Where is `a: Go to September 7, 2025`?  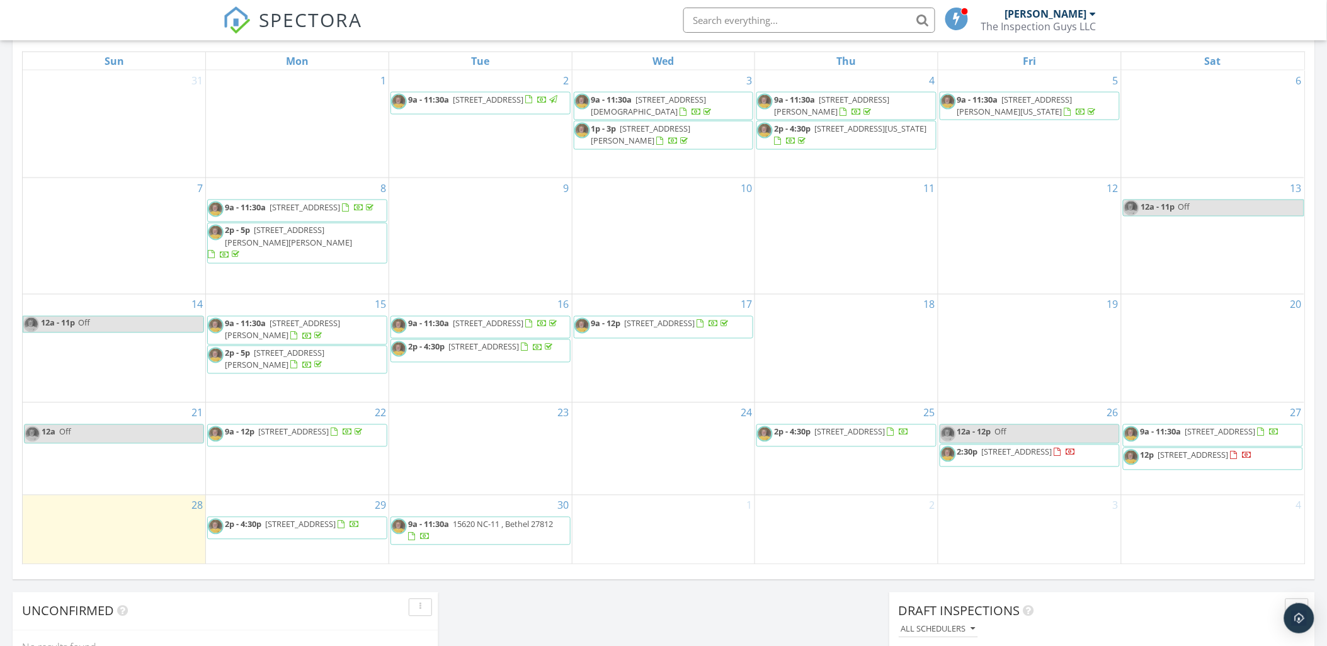
a: Go to September 7, 2025 is located at coordinates (200, 188).